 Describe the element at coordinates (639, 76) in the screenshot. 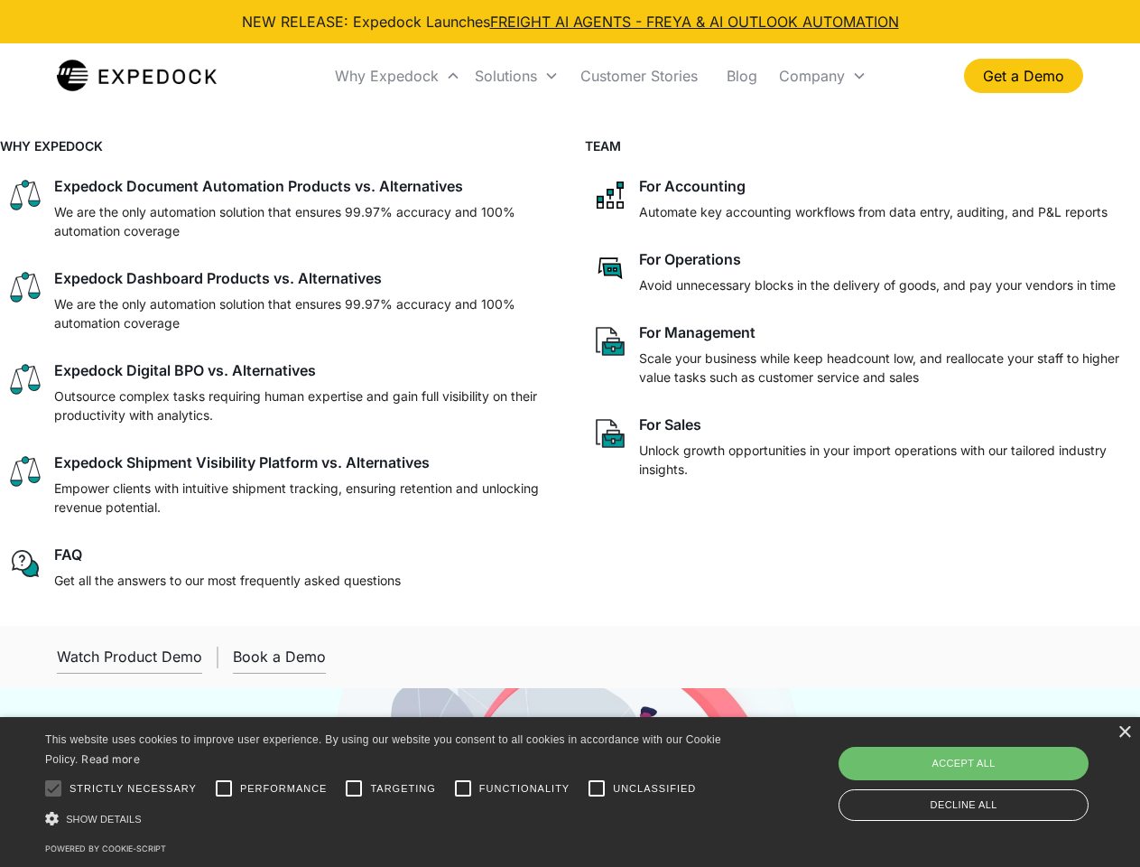

I see `a: Customer Stories` at that location.